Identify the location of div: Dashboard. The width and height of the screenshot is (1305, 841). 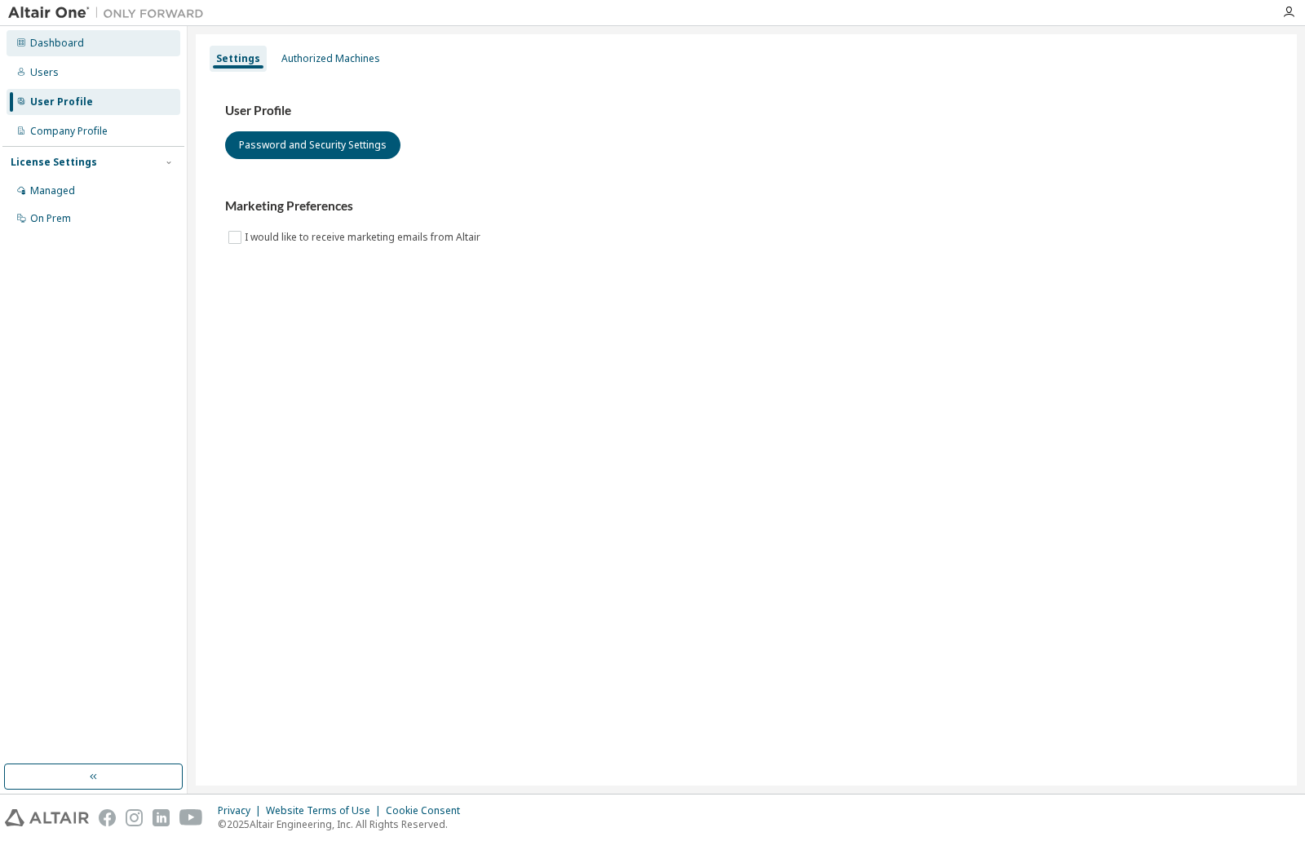
(57, 43).